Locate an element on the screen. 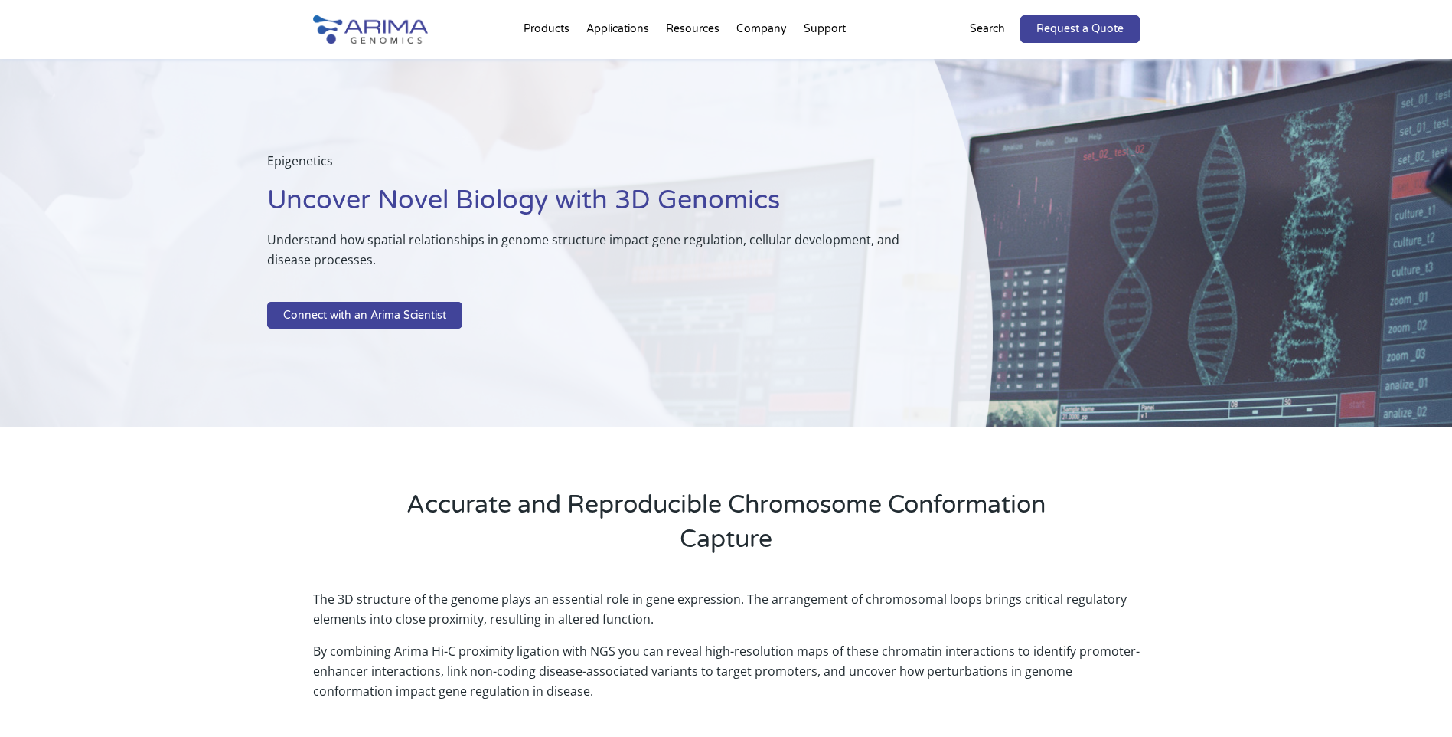  p: Understand how spatial relationships in genome structure impact gene regulation, cellular develop... is located at coordinates (592, 256).